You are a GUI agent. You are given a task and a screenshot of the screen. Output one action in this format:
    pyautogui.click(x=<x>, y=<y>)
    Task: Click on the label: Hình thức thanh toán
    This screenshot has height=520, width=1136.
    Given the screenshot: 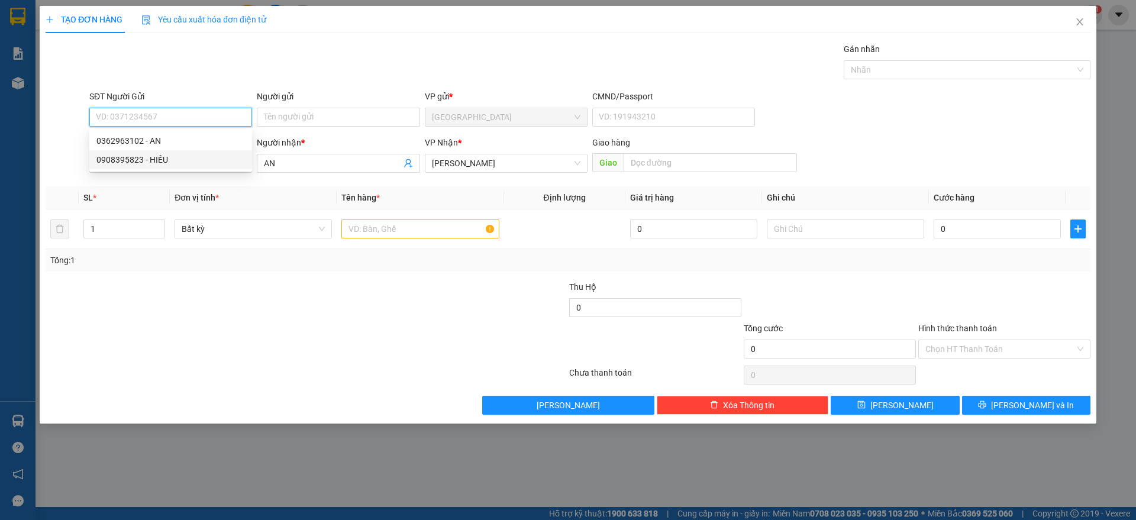 What is the action you would take?
    pyautogui.click(x=958, y=328)
    